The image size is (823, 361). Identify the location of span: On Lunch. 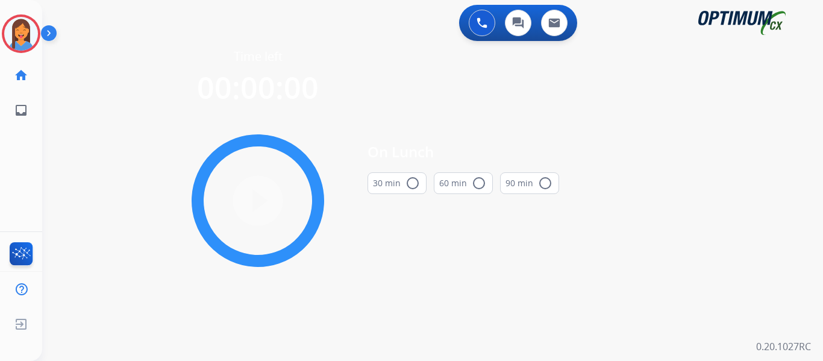
(464, 152).